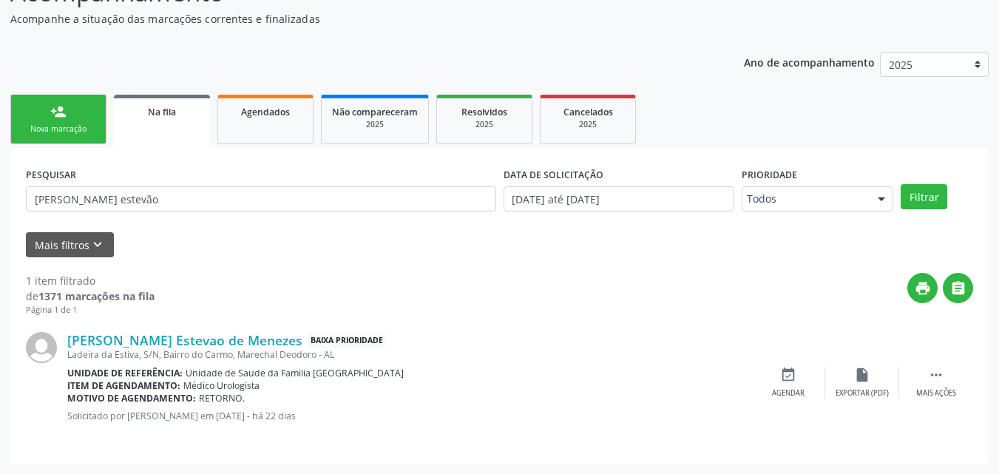 The image size is (999, 474). What do you see at coordinates (125, 373) in the screenshot?
I see `b: Unidade de referência:` at bounding box center [125, 373].